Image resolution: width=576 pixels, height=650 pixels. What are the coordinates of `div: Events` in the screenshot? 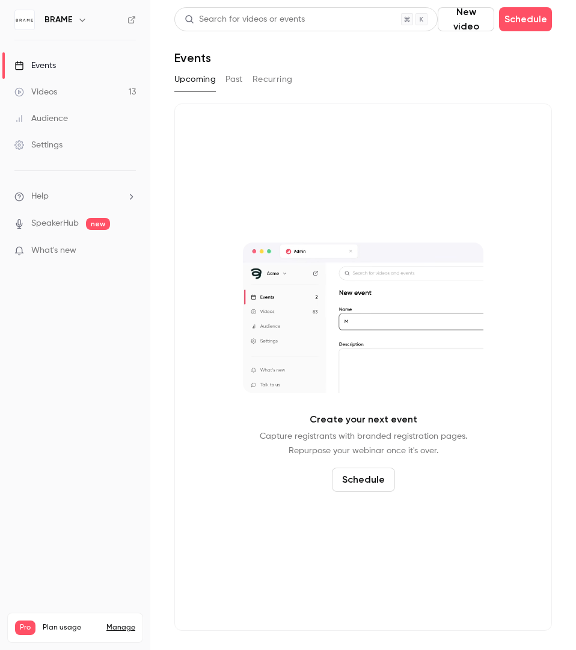 It's located at (35, 66).